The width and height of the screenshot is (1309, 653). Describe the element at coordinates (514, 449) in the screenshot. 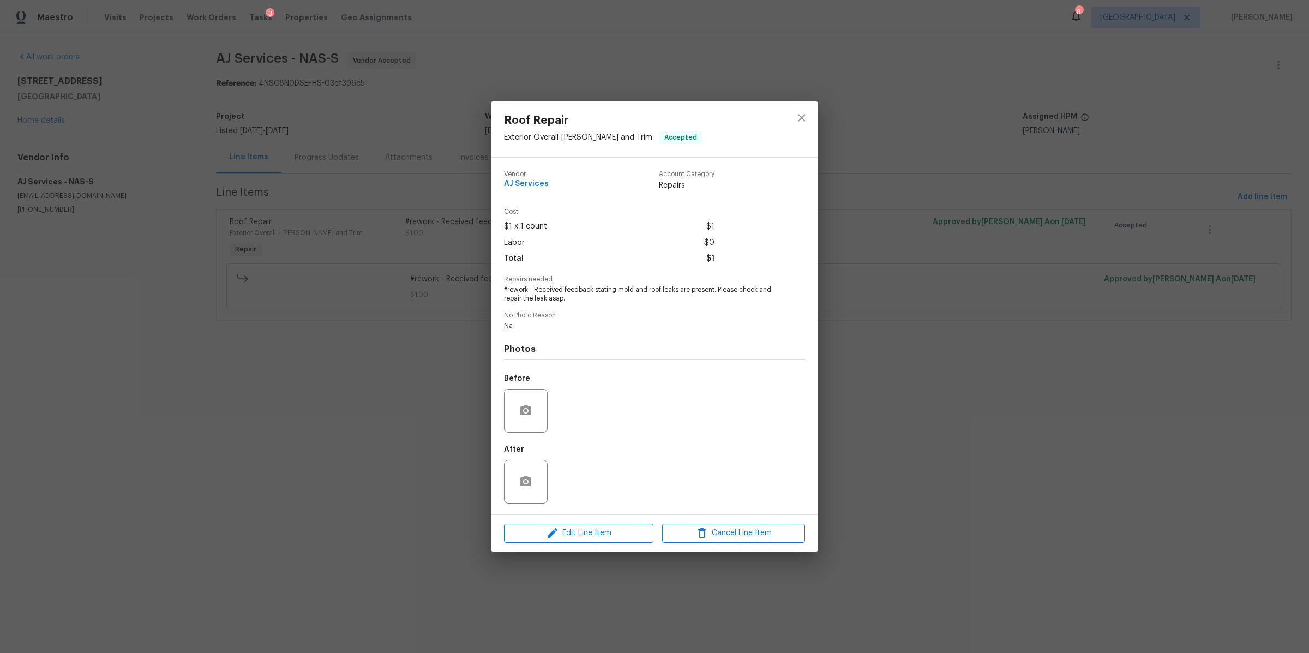

I see `h5: After` at that location.